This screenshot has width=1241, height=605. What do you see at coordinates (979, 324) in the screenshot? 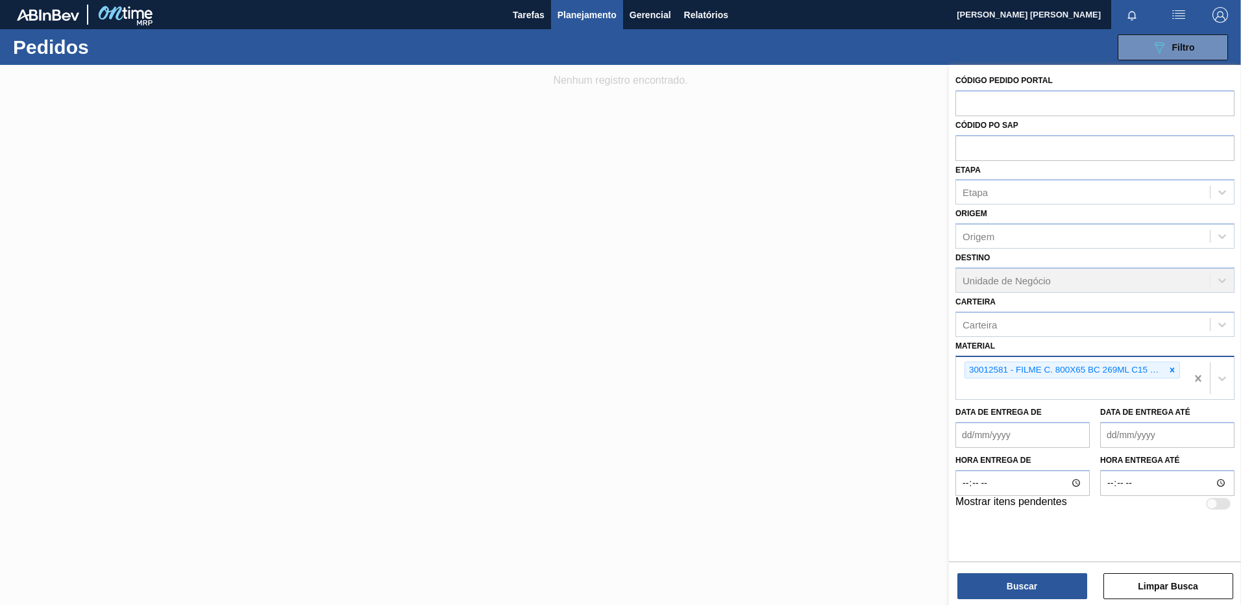
I see `div: Carteira` at bounding box center [979, 324].